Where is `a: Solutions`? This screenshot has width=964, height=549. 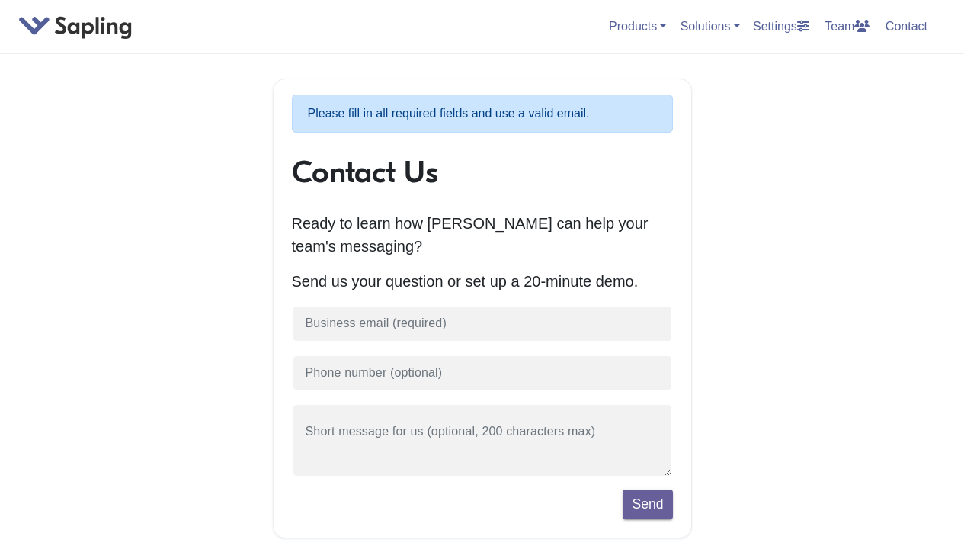
a: Solutions is located at coordinates (710, 26).